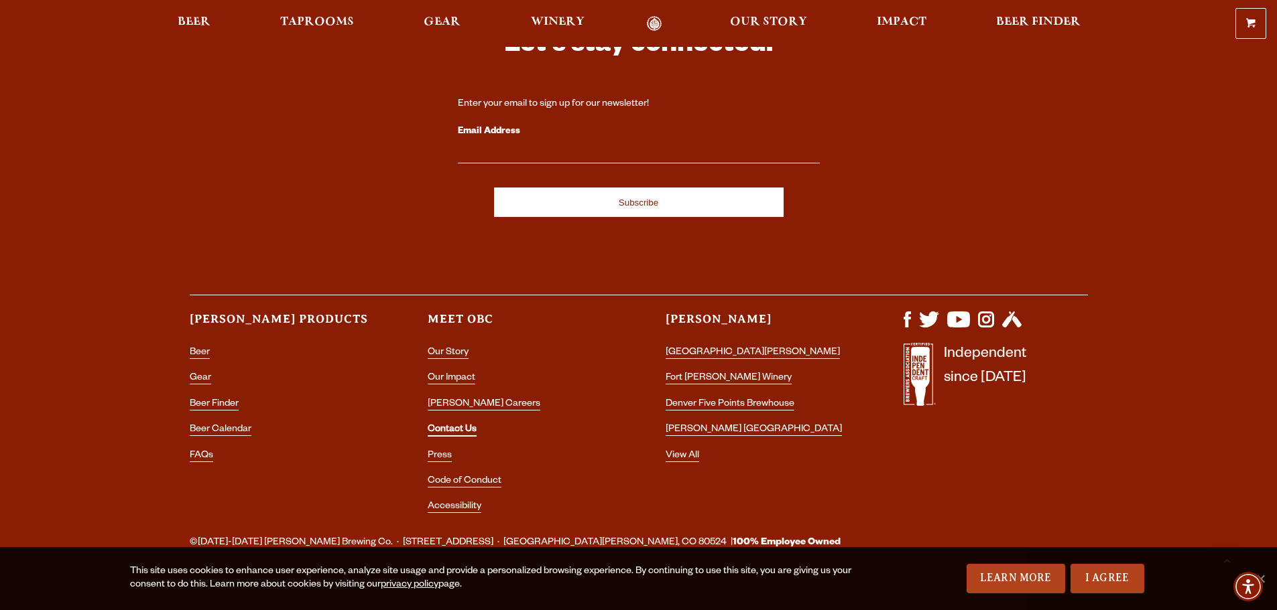  Describe the element at coordinates (1038, 22) in the screenshot. I see `span: Beer Finder` at that location.